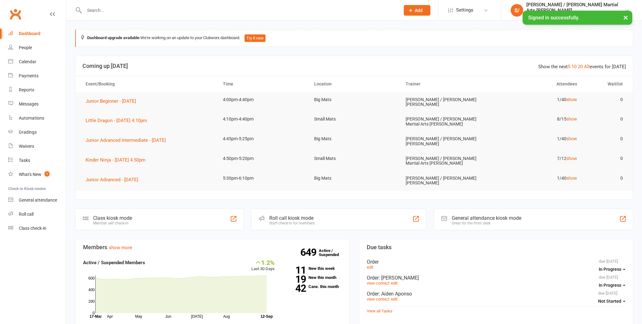 The width and height of the screenshot is (642, 324). I want to click on a: Dashboard, so click(37, 34).